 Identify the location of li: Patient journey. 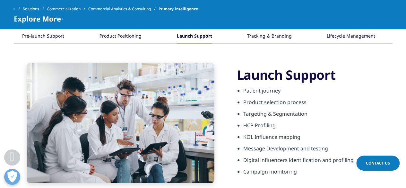
(318, 92).